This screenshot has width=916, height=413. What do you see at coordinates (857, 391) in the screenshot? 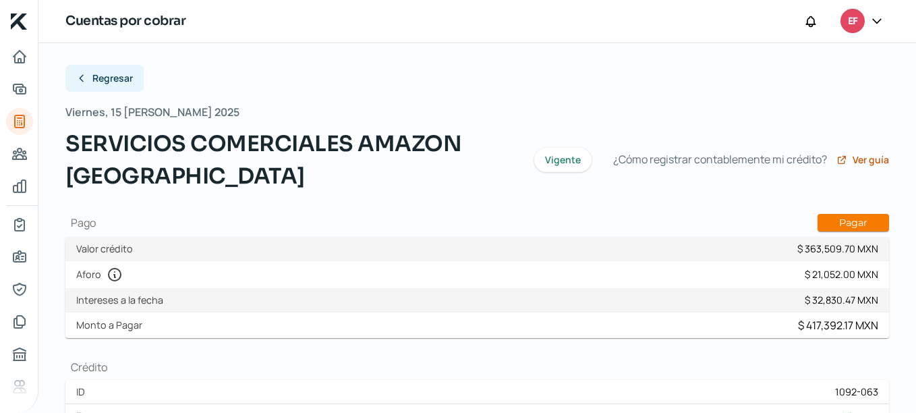
I see `div: 1092-063` at bounding box center [857, 391].